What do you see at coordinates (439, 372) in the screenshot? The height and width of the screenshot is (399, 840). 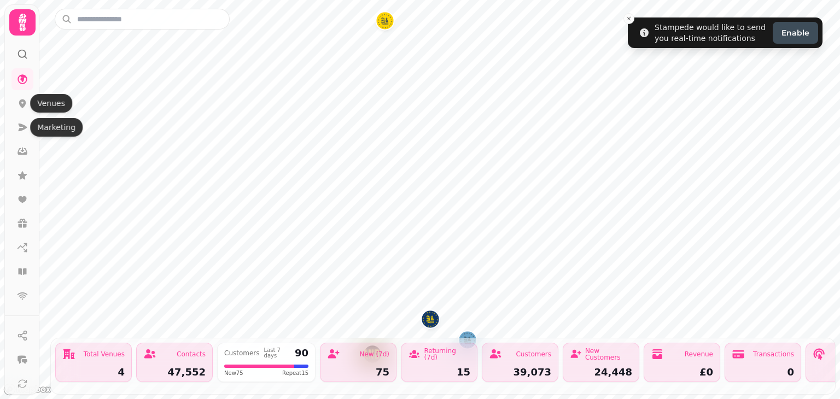 I see `div: 15` at bounding box center [439, 372].